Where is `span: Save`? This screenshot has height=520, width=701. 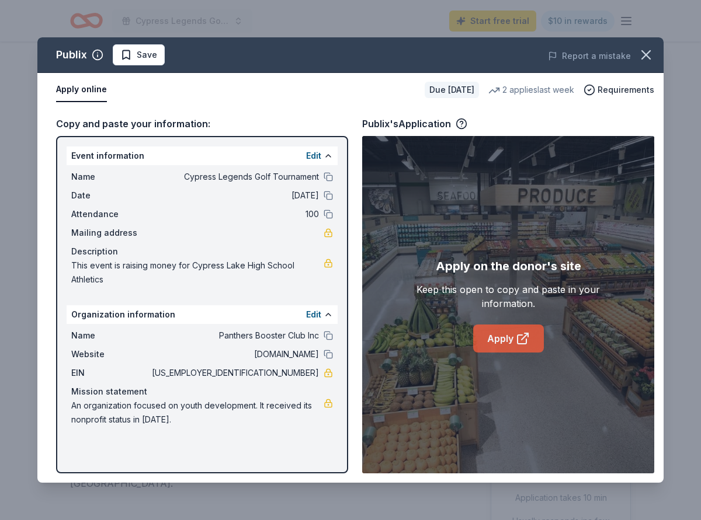 span: Save is located at coordinates (147, 55).